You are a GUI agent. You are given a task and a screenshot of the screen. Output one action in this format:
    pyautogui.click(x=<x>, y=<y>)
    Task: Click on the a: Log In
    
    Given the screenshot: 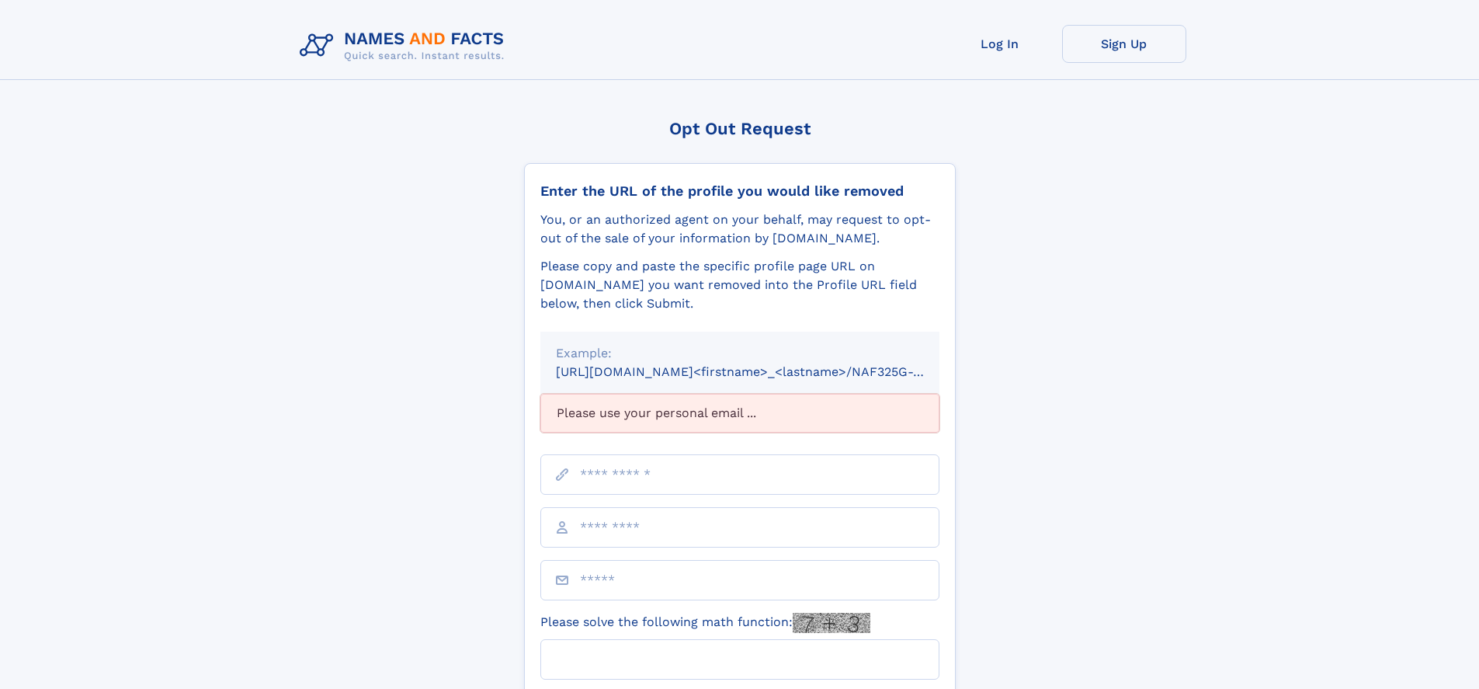 What is the action you would take?
    pyautogui.click(x=1000, y=43)
    